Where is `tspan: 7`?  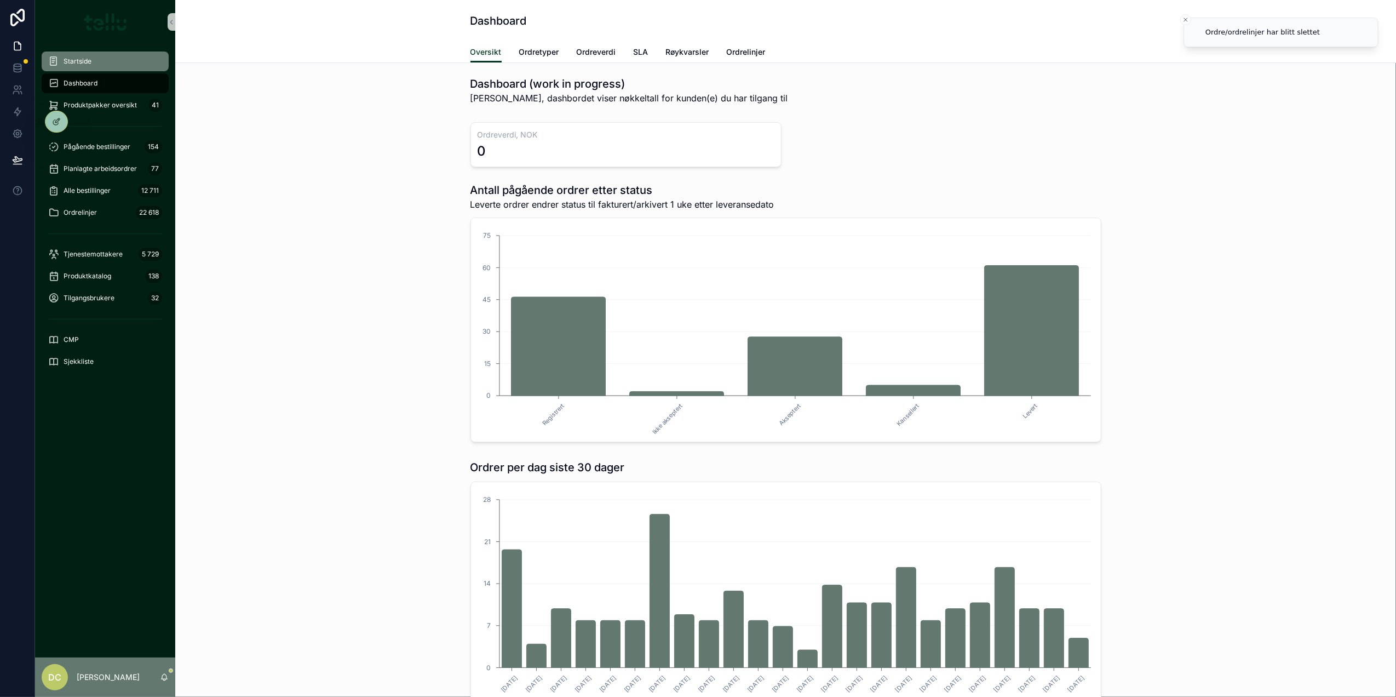 tspan: 7 is located at coordinates (489, 625).